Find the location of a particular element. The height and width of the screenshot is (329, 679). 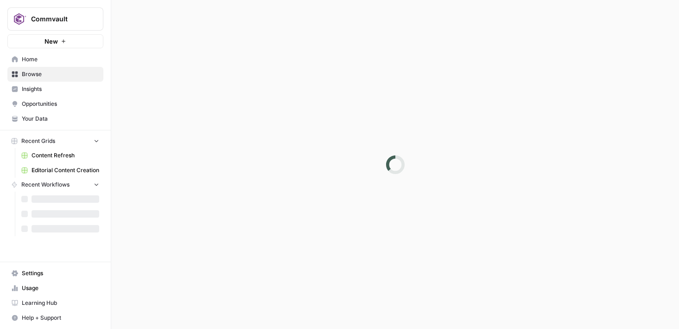

span: Content Refresh is located at coordinates (65, 155).